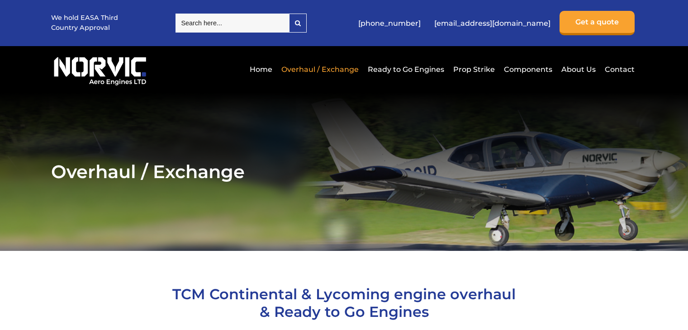  I want to click on a: Ready to Go Engines, so click(406, 69).